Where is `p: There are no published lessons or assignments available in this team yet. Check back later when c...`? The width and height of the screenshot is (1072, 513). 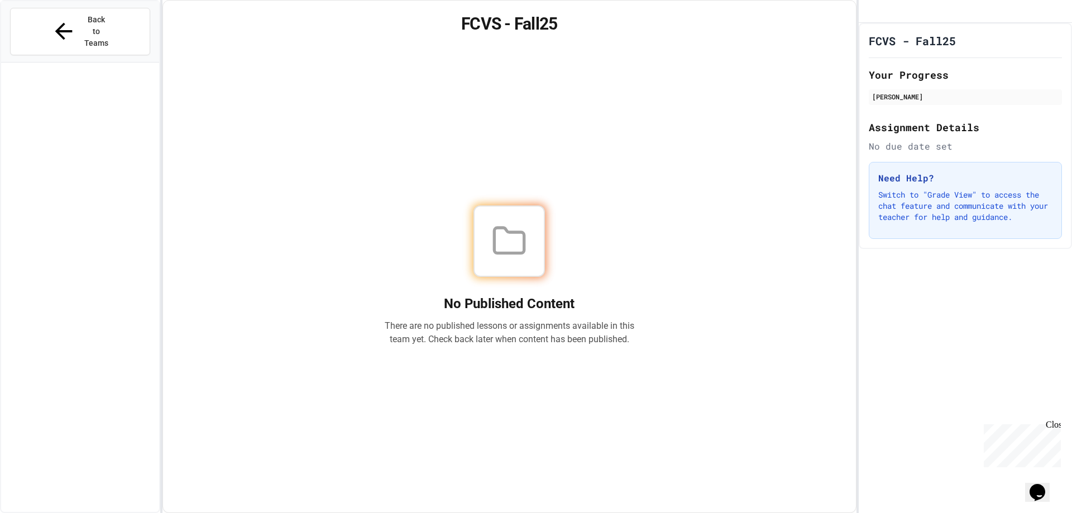 p: There are no published lessons or assignments available in this team yet. Check back later when c... is located at coordinates (509, 333).